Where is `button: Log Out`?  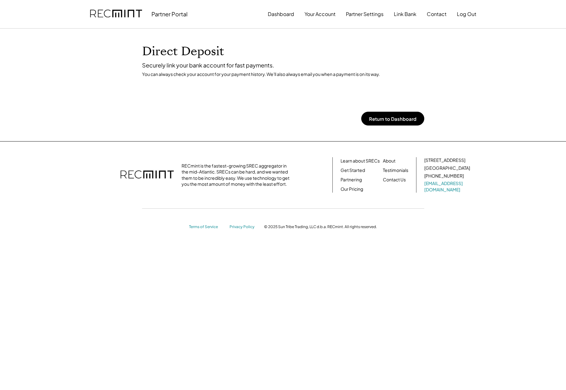
button: Log Out is located at coordinates (467, 14).